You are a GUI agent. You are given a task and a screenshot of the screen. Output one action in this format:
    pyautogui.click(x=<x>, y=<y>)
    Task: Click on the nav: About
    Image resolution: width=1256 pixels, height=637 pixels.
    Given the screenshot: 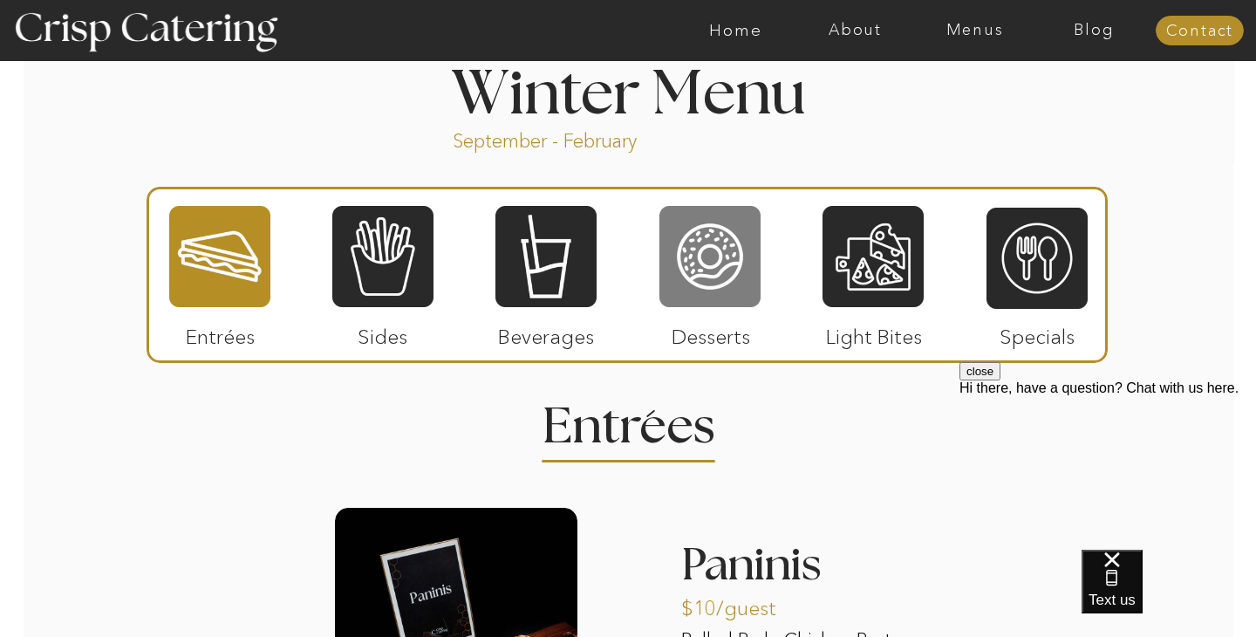 What is the action you would take?
    pyautogui.click(x=855, y=31)
    